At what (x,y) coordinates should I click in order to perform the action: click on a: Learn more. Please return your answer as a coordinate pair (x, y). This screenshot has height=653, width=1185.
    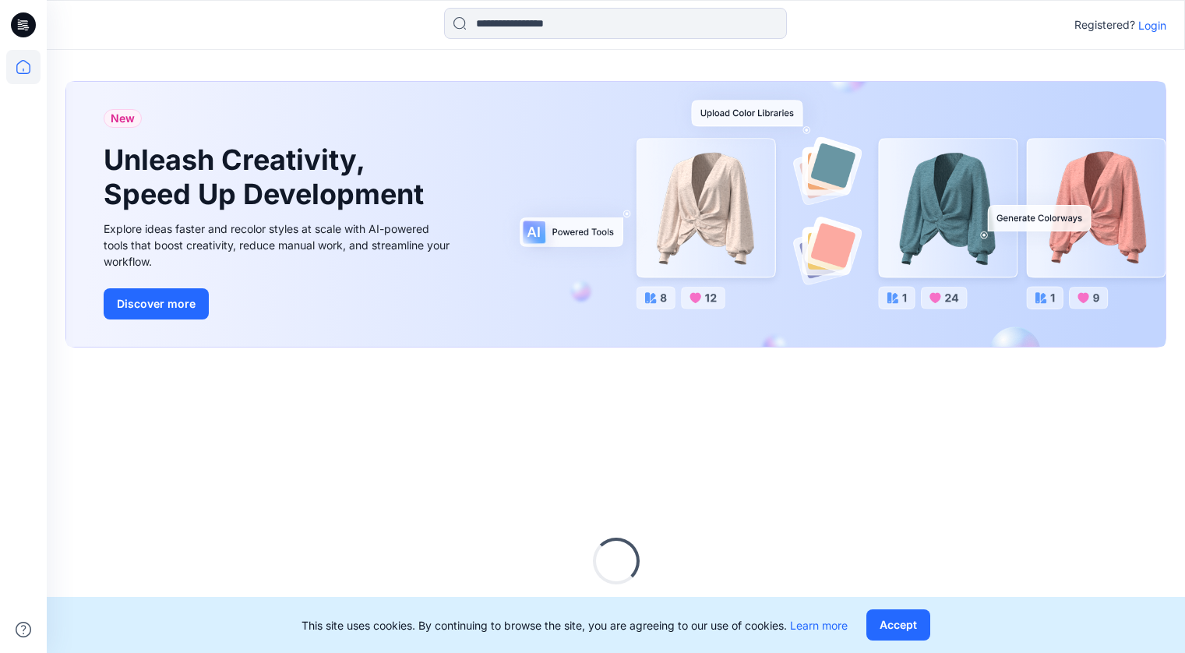
    Looking at the image, I should click on (819, 625).